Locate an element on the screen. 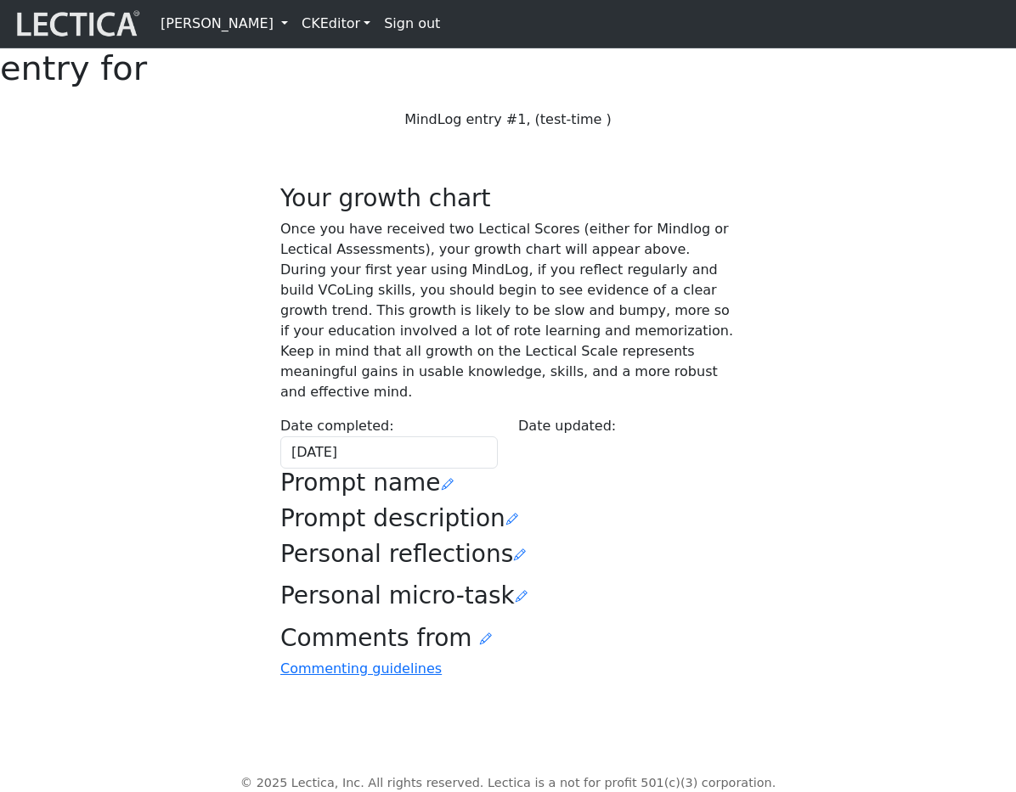 The width and height of the screenshot is (1016, 792). h3: Your growth chart is located at coordinates (508, 199).